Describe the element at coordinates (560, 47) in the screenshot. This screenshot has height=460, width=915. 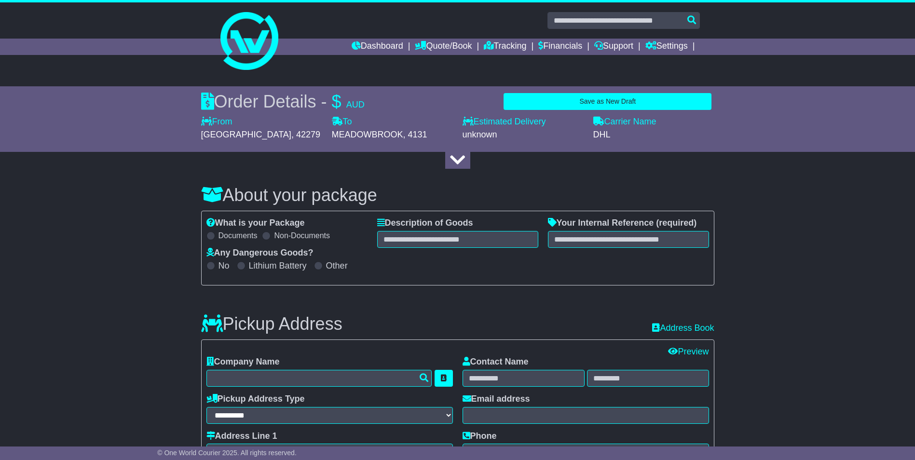
I see `a: Financials` at that location.